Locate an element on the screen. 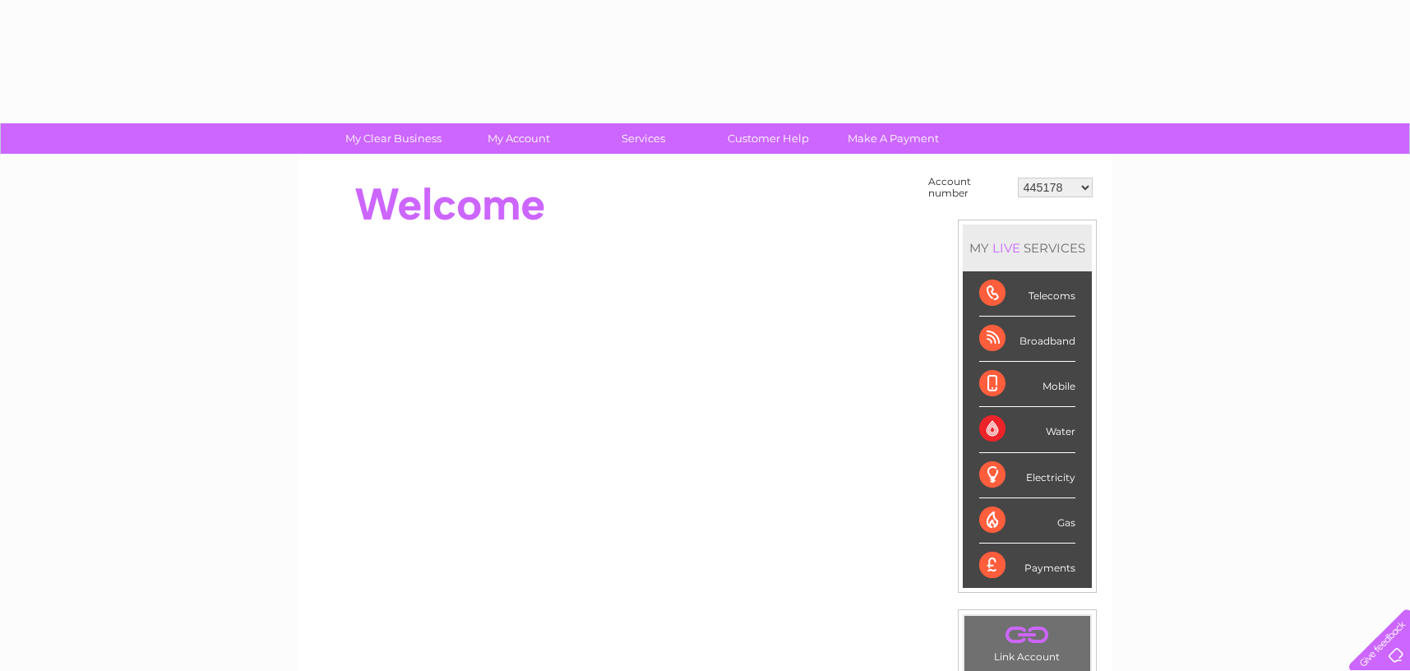 The image size is (1410, 671). div: Electricity is located at coordinates (1027, 475).